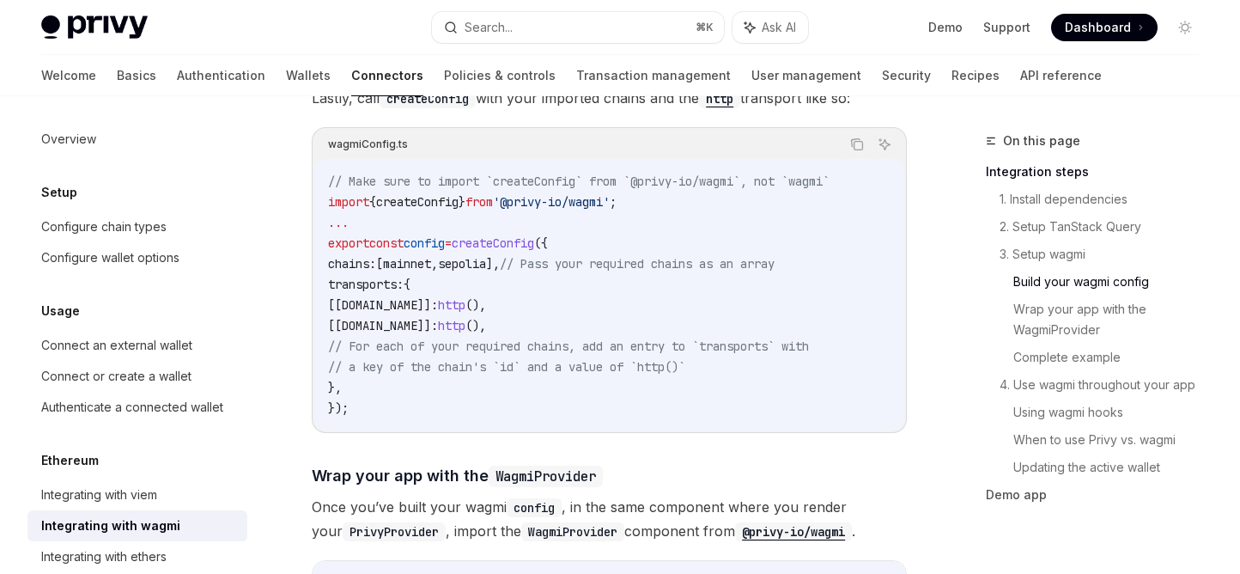 This screenshot has width=1240, height=574. I want to click on span: Wrap your app with the, so click(457, 475).